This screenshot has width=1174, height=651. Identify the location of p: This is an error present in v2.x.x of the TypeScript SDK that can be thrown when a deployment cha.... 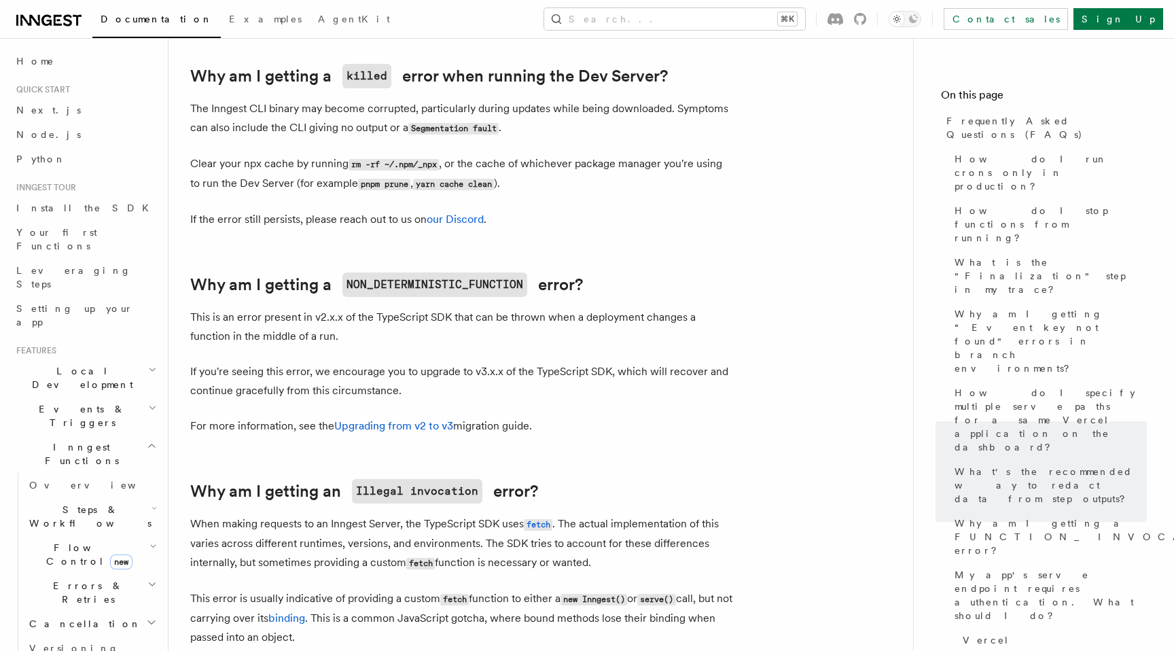
(462, 327).